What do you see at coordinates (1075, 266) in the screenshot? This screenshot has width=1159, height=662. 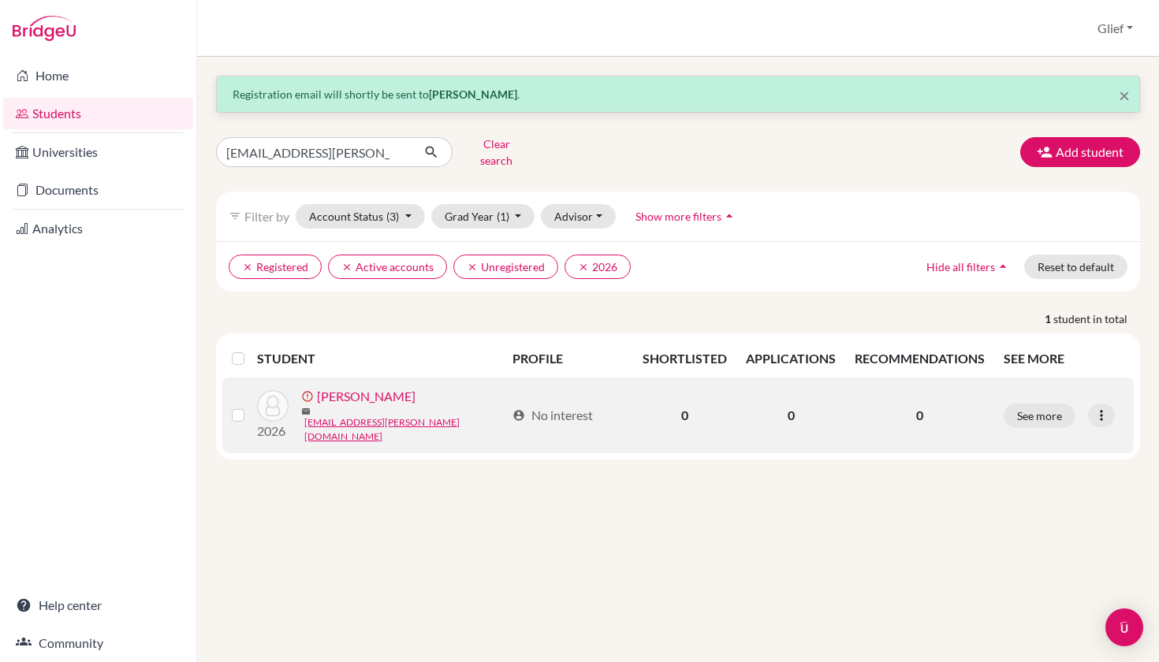 I see `button: Reset to default` at bounding box center [1075, 266].